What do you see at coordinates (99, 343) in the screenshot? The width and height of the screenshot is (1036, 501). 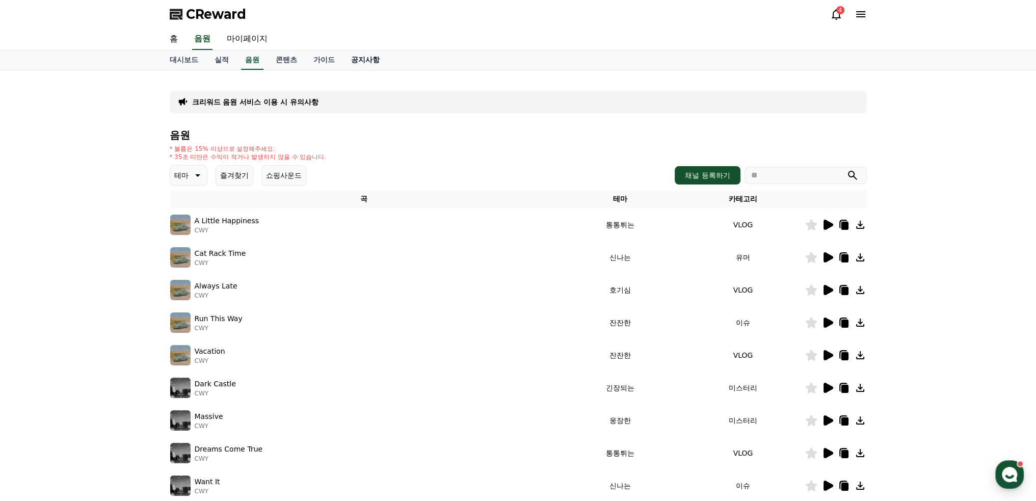 I see `span: 대화` at bounding box center [99, 343].